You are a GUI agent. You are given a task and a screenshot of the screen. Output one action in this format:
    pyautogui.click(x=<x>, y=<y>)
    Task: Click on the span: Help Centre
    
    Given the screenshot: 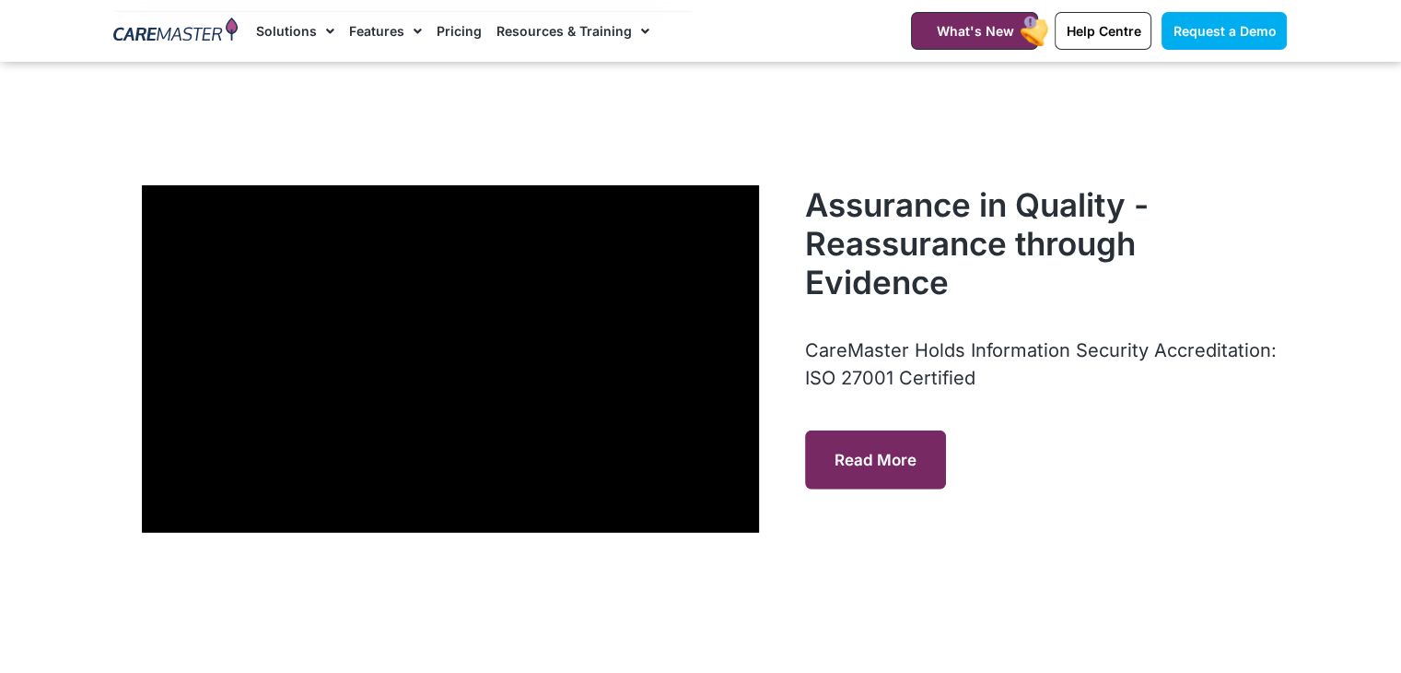 What is the action you would take?
    pyautogui.click(x=1103, y=30)
    